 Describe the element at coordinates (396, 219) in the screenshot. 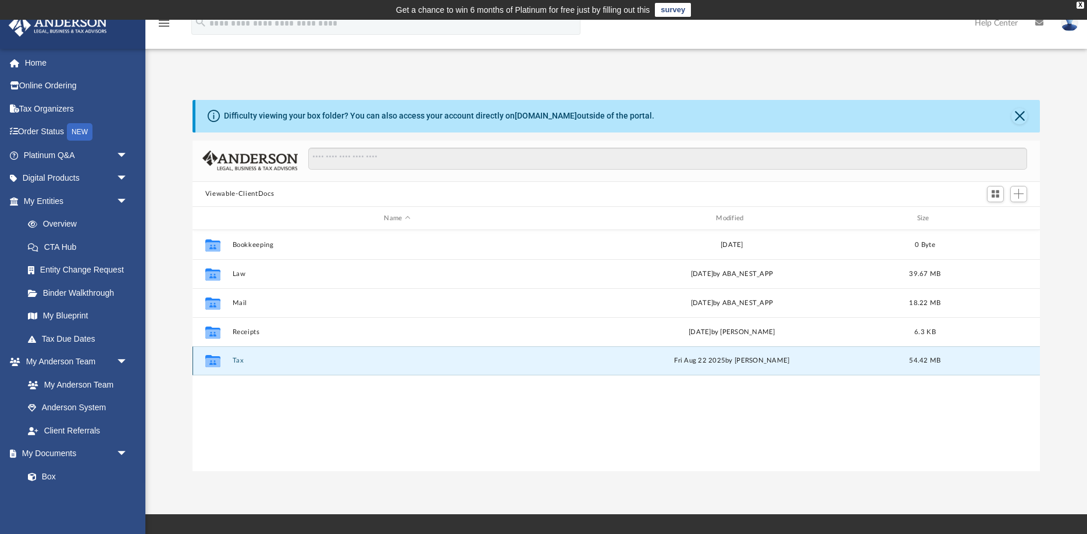

I see `div: Name` at that location.